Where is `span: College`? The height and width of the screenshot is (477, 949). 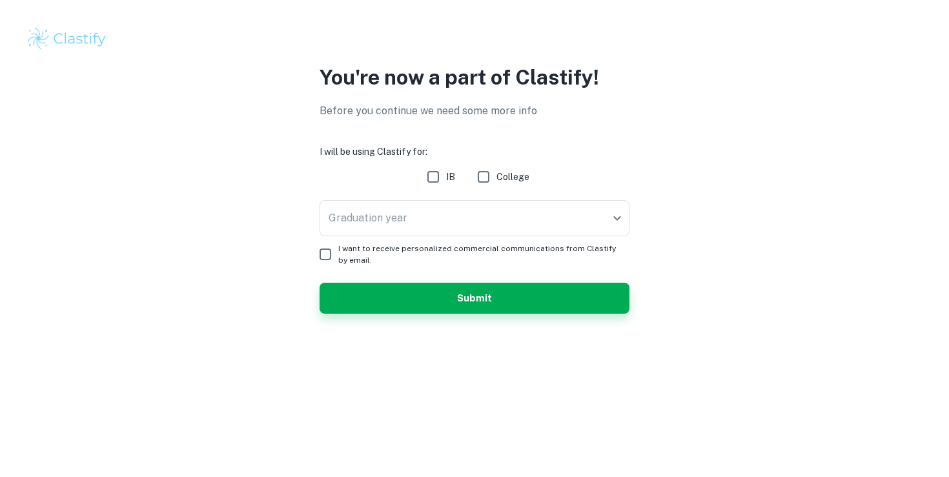
span: College is located at coordinates (513, 177).